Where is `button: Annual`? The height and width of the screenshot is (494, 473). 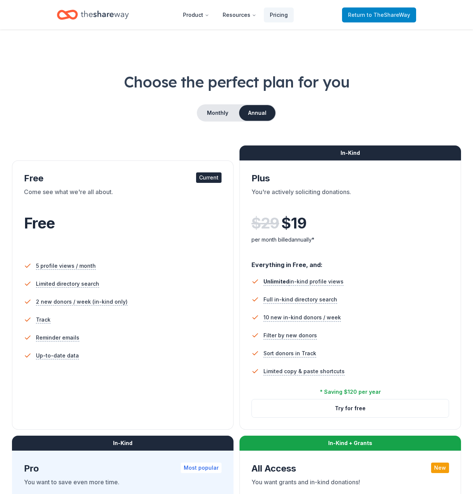 button: Annual is located at coordinates (257, 113).